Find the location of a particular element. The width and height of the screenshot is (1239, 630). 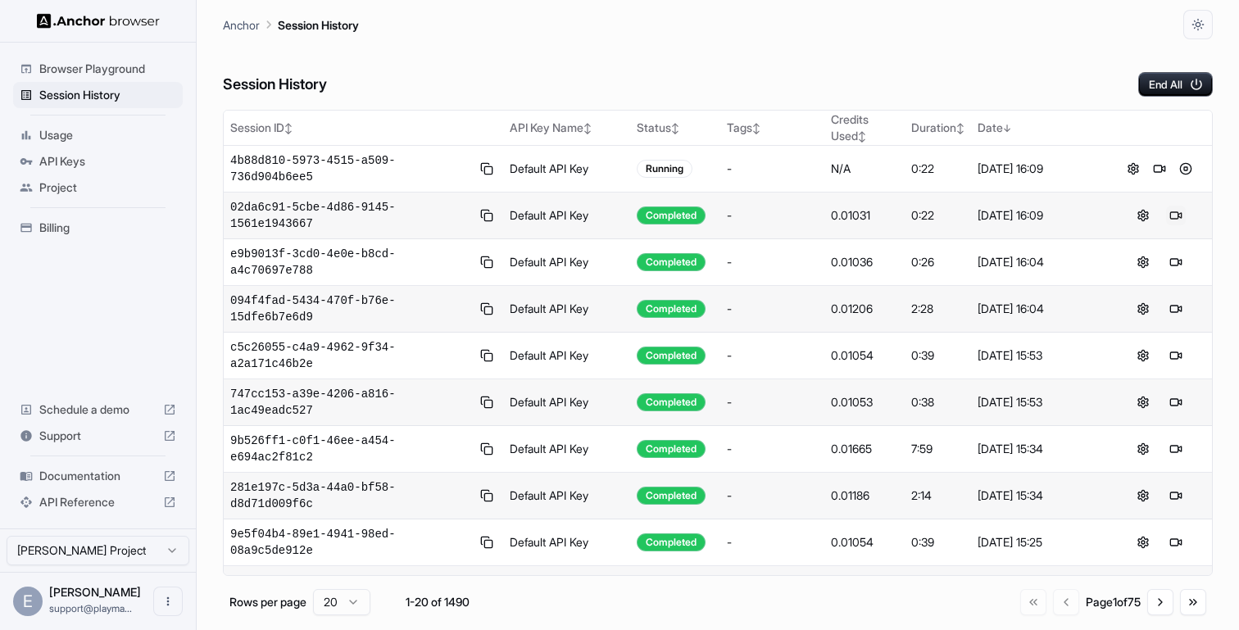

div: 2:14 is located at coordinates (937, 496).